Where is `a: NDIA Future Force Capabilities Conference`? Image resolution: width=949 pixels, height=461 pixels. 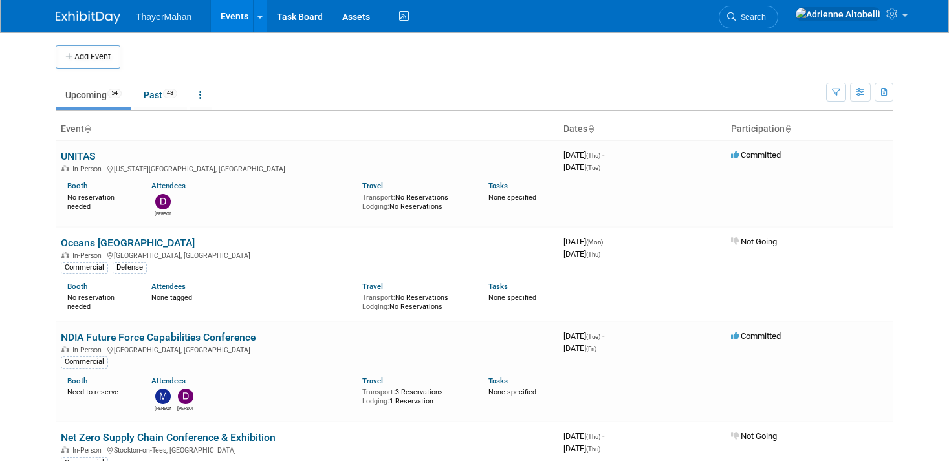
a: NDIA Future Force Capabilities Conference is located at coordinates (158, 337).